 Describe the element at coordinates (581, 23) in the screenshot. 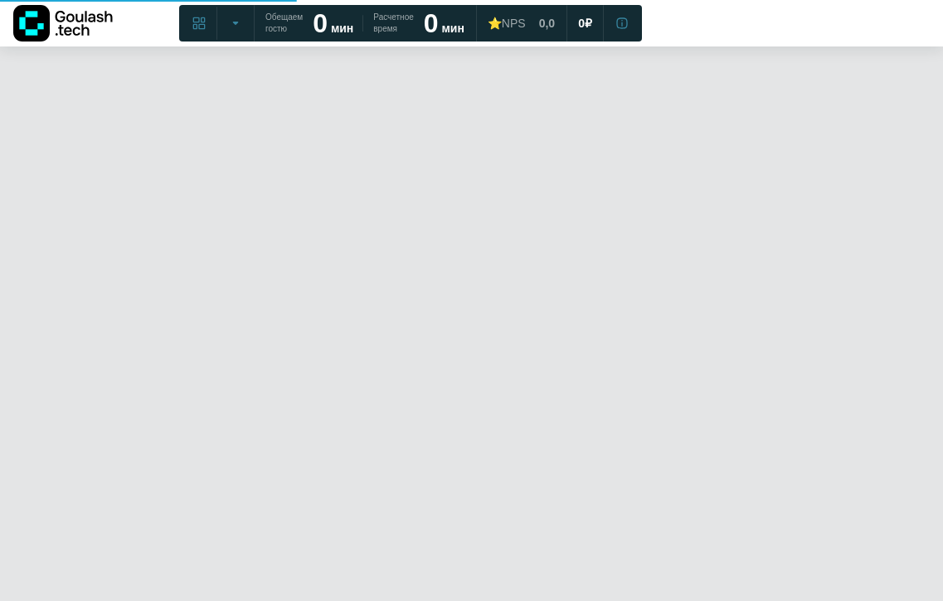

I see `span: 0` at that location.